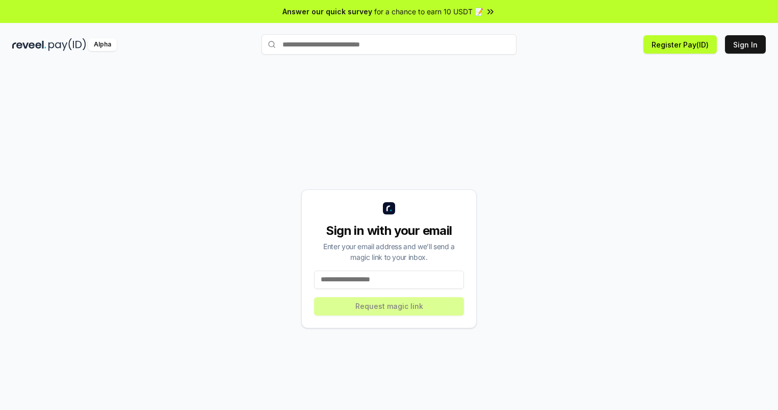 The width and height of the screenshot is (778, 410). Describe the element at coordinates (389, 251) in the screenshot. I see `div: Enter your email address and we’ll send a magic link to your inbox.` at that location.